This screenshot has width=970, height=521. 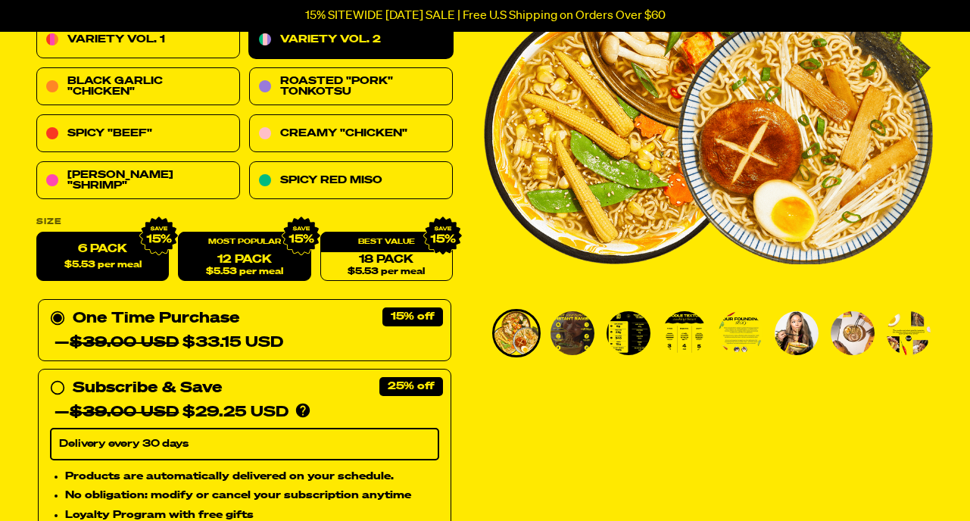 What do you see at coordinates (386, 257) in the screenshot?
I see `a: 18 Pack$5.53 per meal` at bounding box center [386, 257].